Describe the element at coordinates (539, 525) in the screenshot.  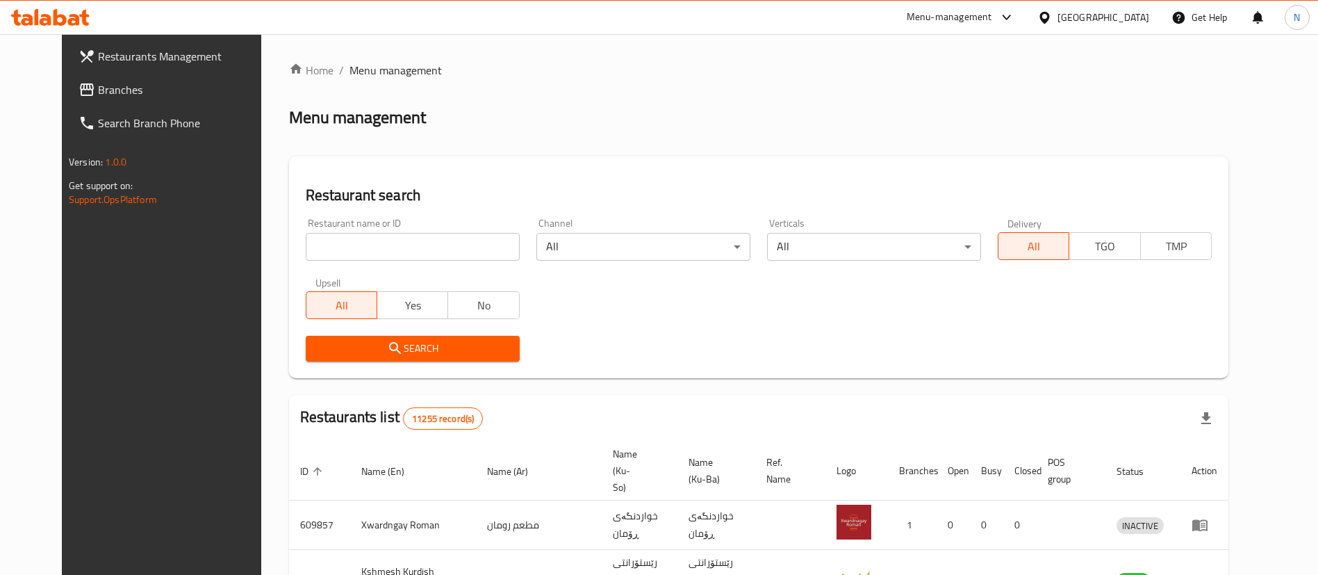
I see `td: مطعم رومان` at that location.